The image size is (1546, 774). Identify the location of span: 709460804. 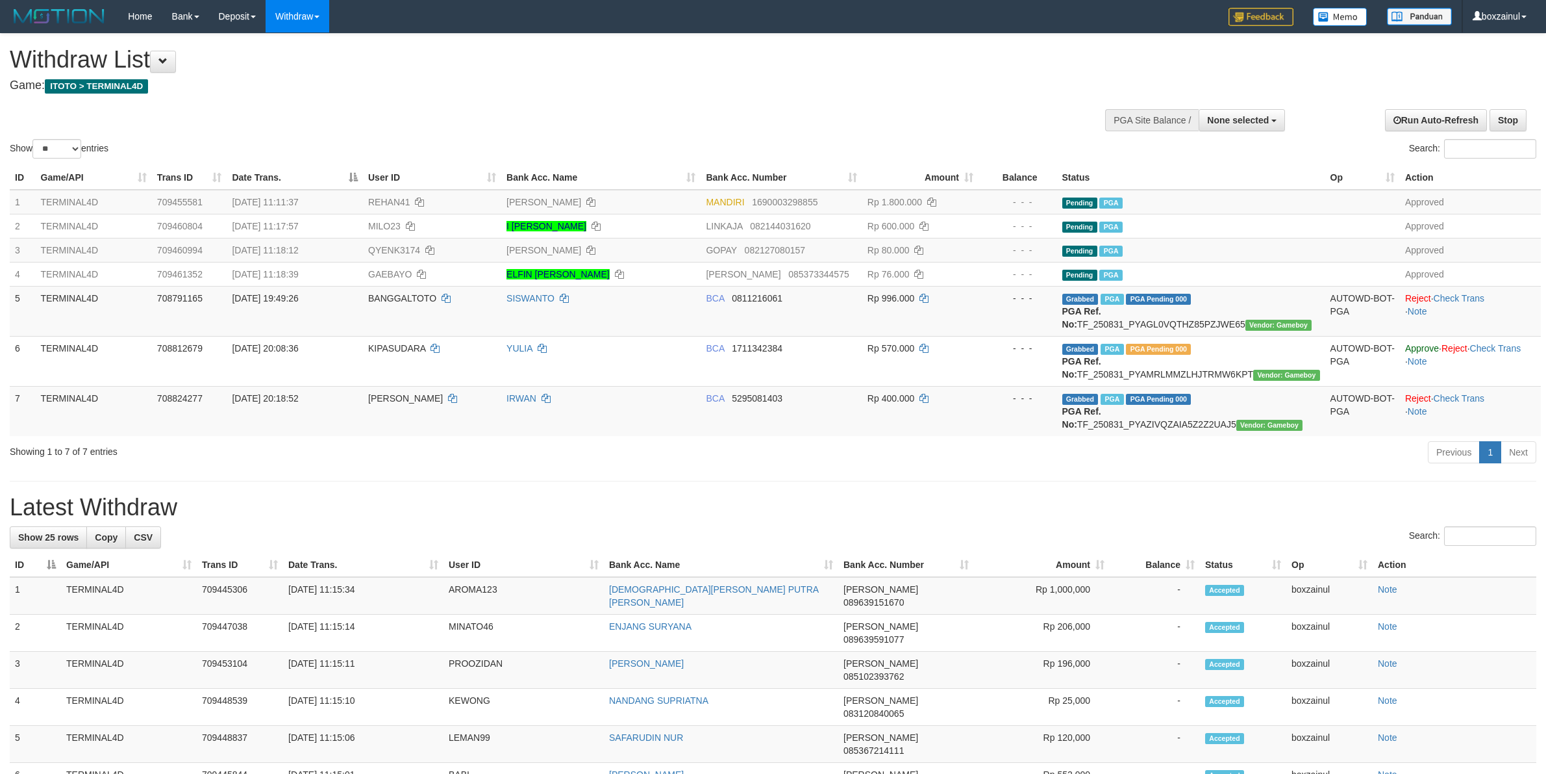
(180, 226).